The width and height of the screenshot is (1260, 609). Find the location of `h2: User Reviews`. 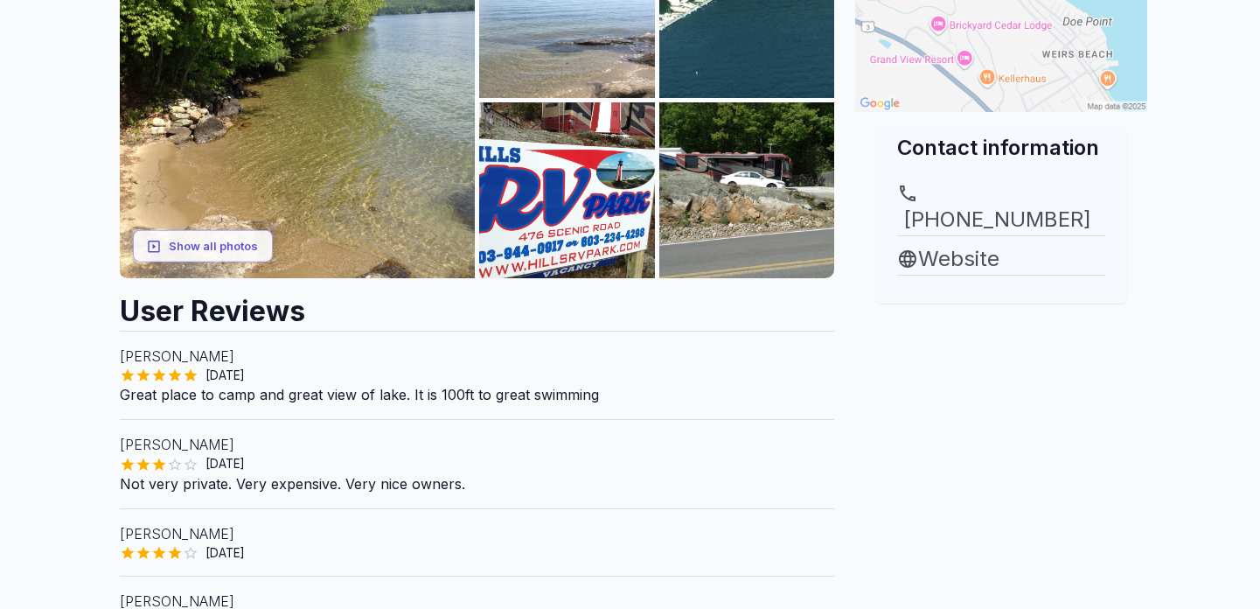

h2: User Reviews is located at coordinates (477, 304).